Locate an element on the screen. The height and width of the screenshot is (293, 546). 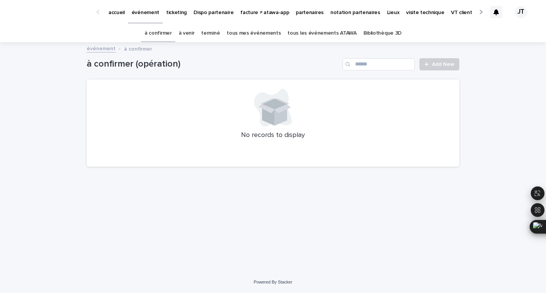
a: à venir is located at coordinates (187, 33).